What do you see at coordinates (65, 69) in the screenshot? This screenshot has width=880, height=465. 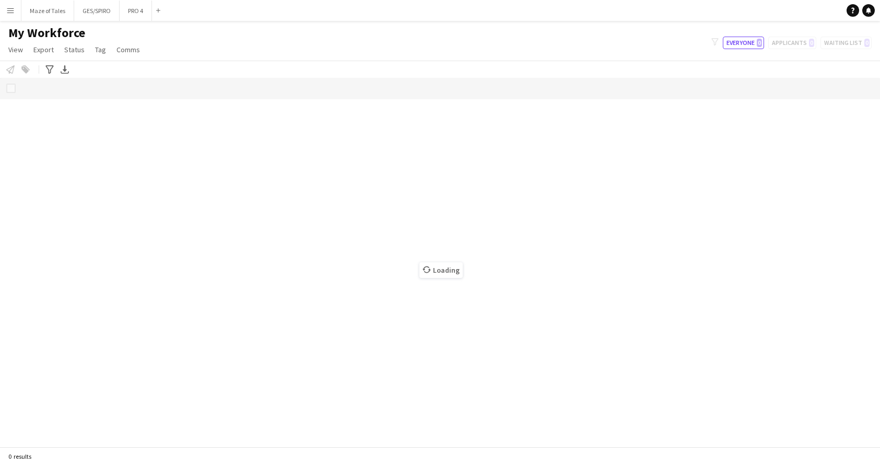 I see `app-action-btn: Export XLSX` at bounding box center [65, 69].